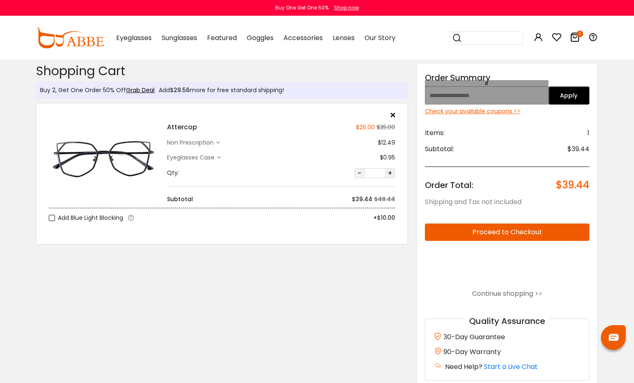 The image size is (634, 383). I want to click on div: $48.44, so click(385, 199).